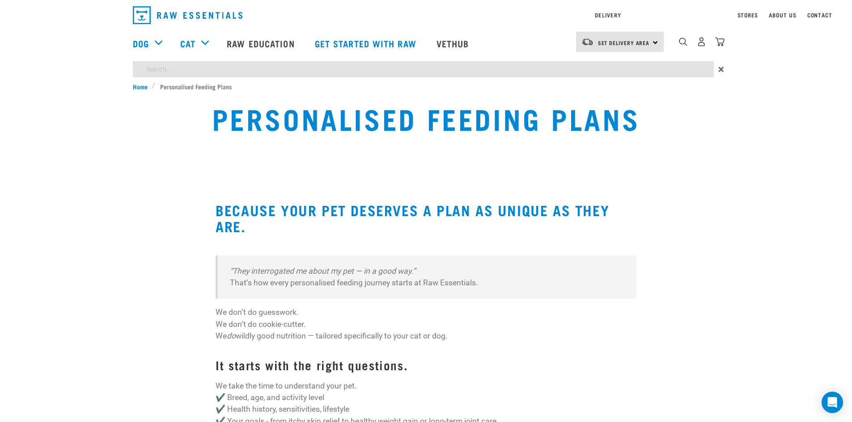 The image size is (852, 422). What do you see at coordinates (683, 42) in the screenshot?
I see `img: home-icon-1@2x.png` at bounding box center [683, 42].